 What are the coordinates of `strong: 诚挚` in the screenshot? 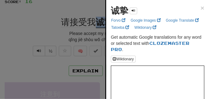 It's located at (120, 11).